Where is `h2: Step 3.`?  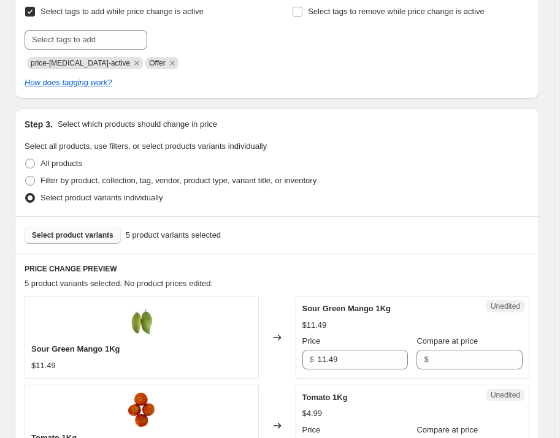 h2: Step 3. is located at coordinates (39, 124).